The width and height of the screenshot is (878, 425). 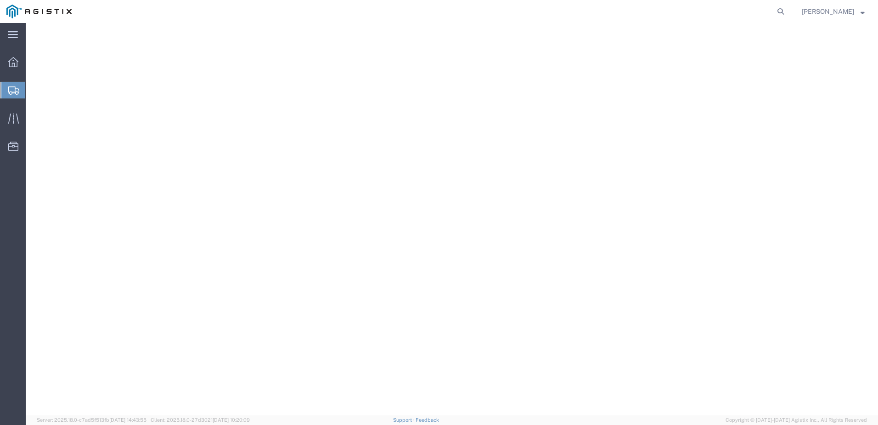 What do you see at coordinates (427, 419) in the screenshot?
I see `a: Feedback` at bounding box center [427, 419].